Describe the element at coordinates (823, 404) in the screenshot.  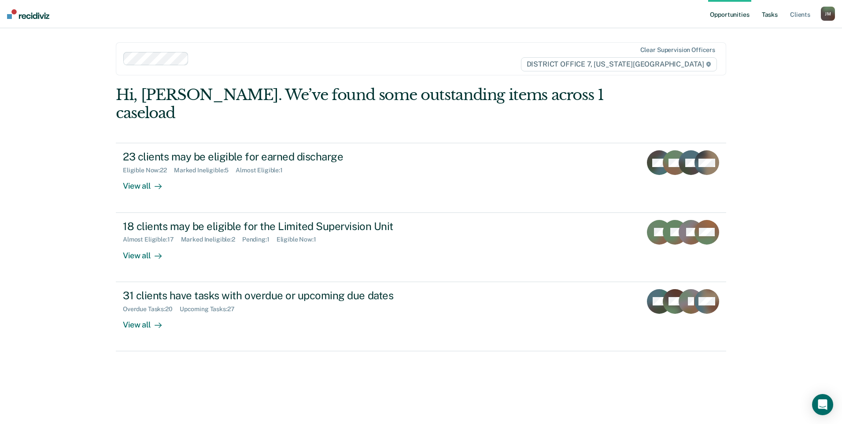
I see `div: Open Intercom Messenger` at that location.